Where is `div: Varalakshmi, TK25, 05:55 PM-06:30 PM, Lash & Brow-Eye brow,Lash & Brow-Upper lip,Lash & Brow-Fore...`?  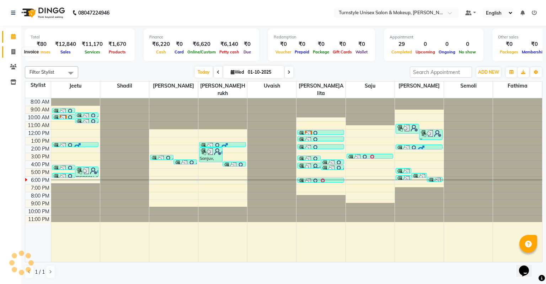
div: Varalakshmi, TK25, 05:55 PM-06:30 PM, Lash & Brow-Eye brow,Lash & Brow-Upper lip,Lash & Brow-Fore... is located at coordinates (404, 178).